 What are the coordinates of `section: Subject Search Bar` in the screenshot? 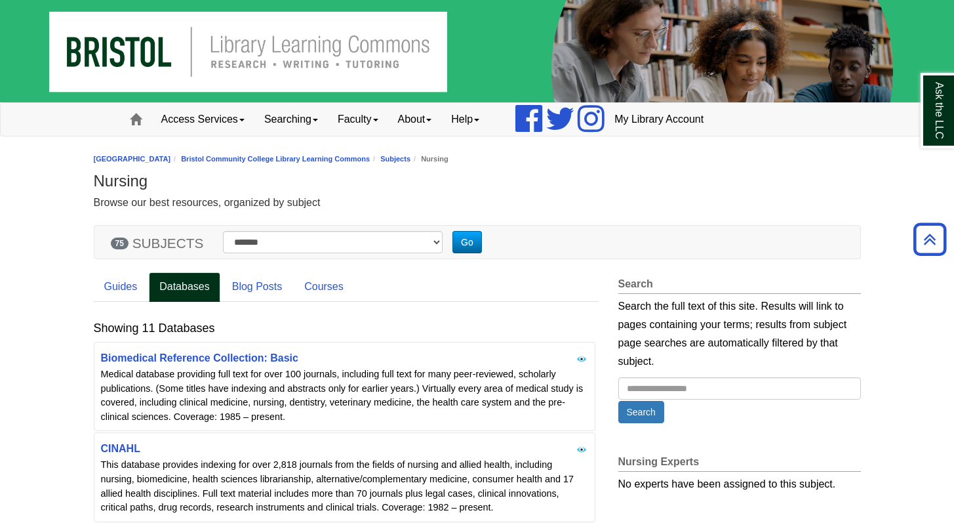 It's located at (477, 249).